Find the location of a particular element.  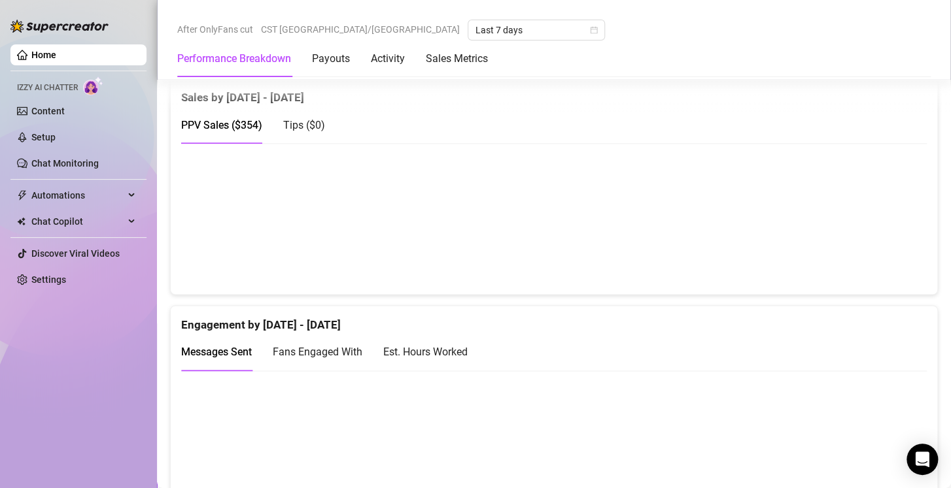

a: Setup is located at coordinates (43, 137).